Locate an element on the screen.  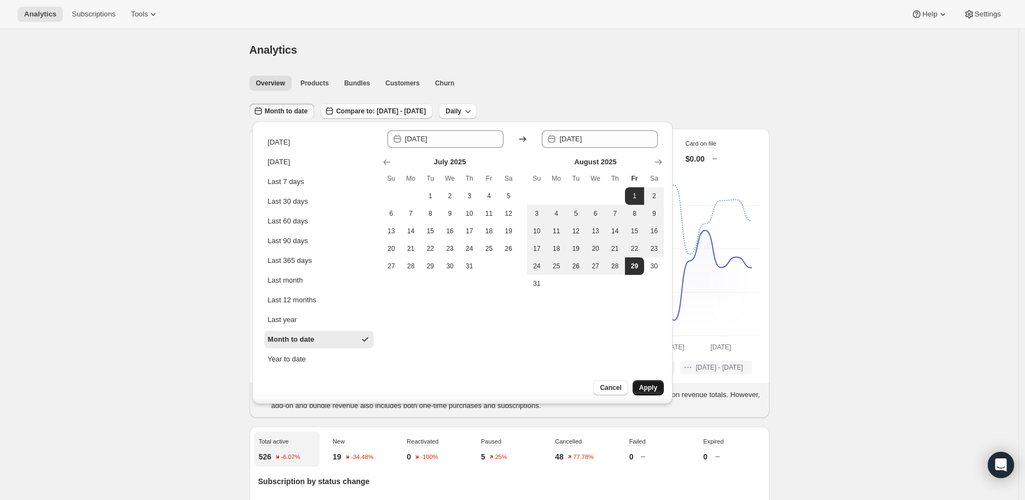
span: 16 is located at coordinates (654, 231).